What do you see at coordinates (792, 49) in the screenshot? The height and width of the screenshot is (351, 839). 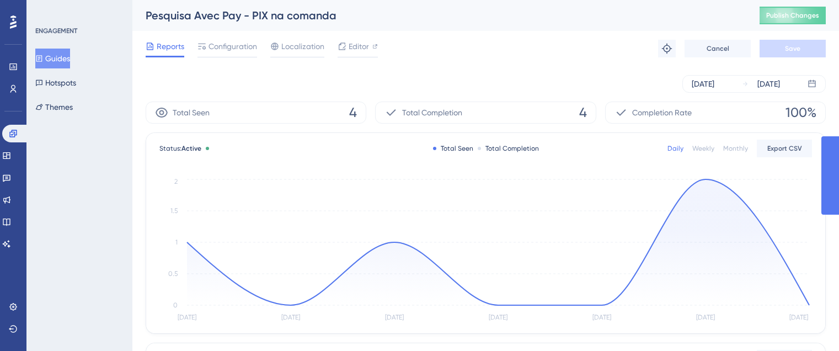 I see `button: Save` at bounding box center [792, 49].